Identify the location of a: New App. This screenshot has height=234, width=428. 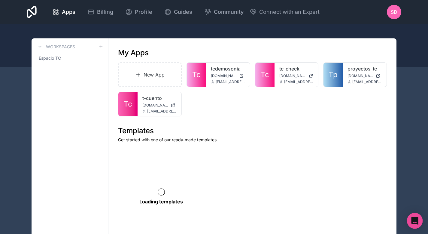
(150, 75).